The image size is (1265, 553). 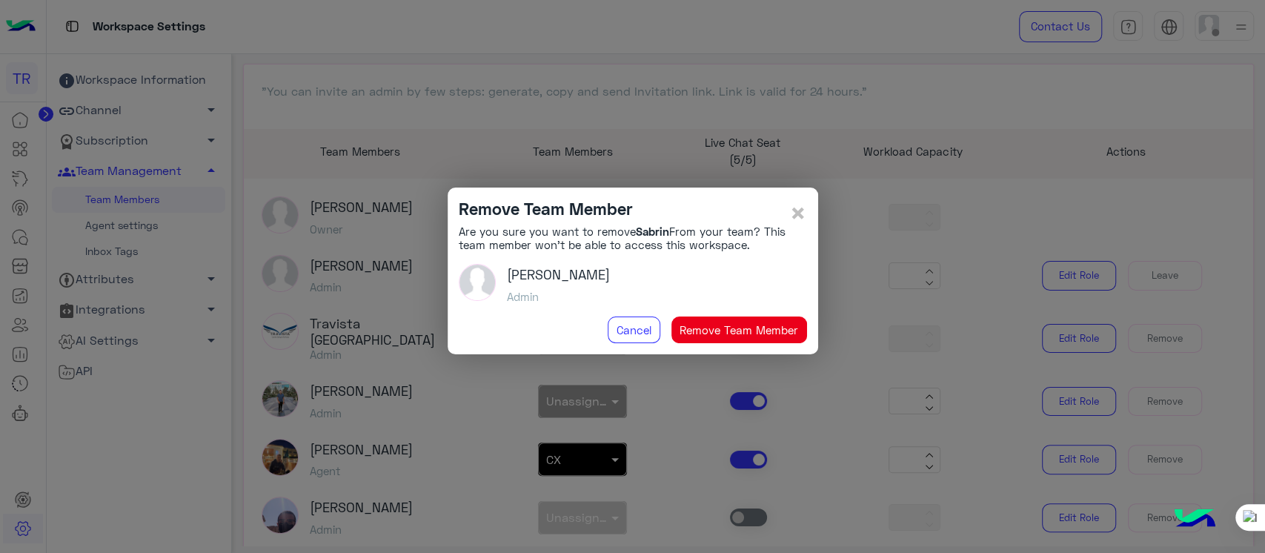 I want to click on img: picture, so click(x=477, y=282).